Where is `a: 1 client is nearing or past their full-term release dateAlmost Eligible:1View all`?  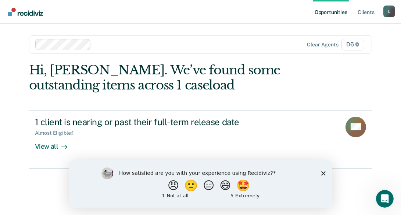 a: 1 client is nearing or past their full-term release dateAlmost Eligible:1View all is located at coordinates (201, 139).